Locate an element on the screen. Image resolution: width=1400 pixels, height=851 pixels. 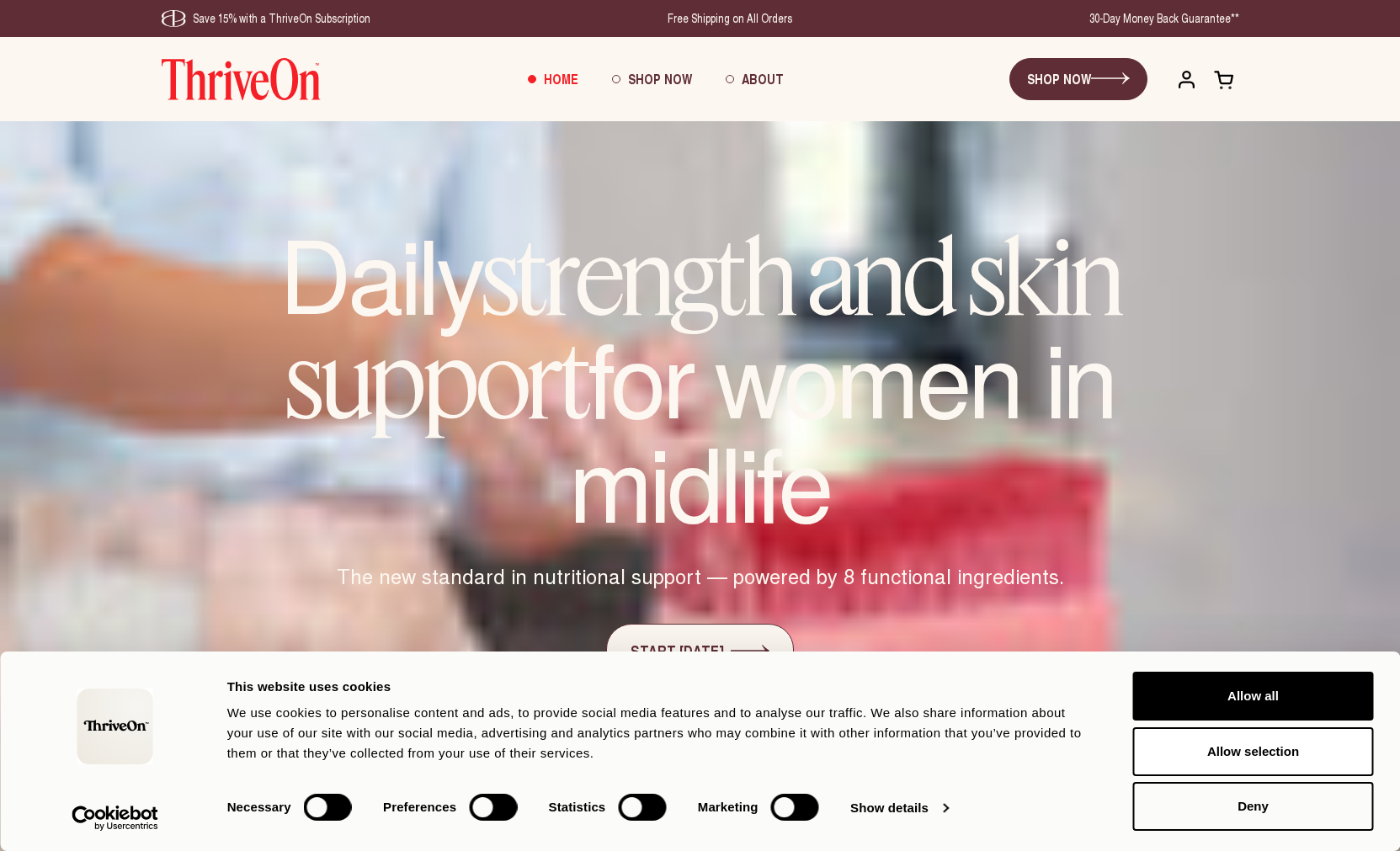
div: Save 15% with a ThriveOn Subscription is located at coordinates (266, 18).